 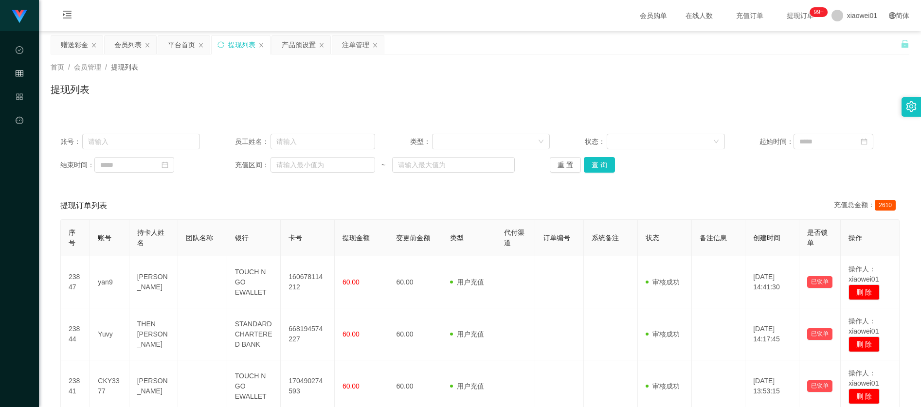 What do you see at coordinates (151, 238) in the screenshot?
I see `span: 持卡人姓名` at bounding box center [151, 238].